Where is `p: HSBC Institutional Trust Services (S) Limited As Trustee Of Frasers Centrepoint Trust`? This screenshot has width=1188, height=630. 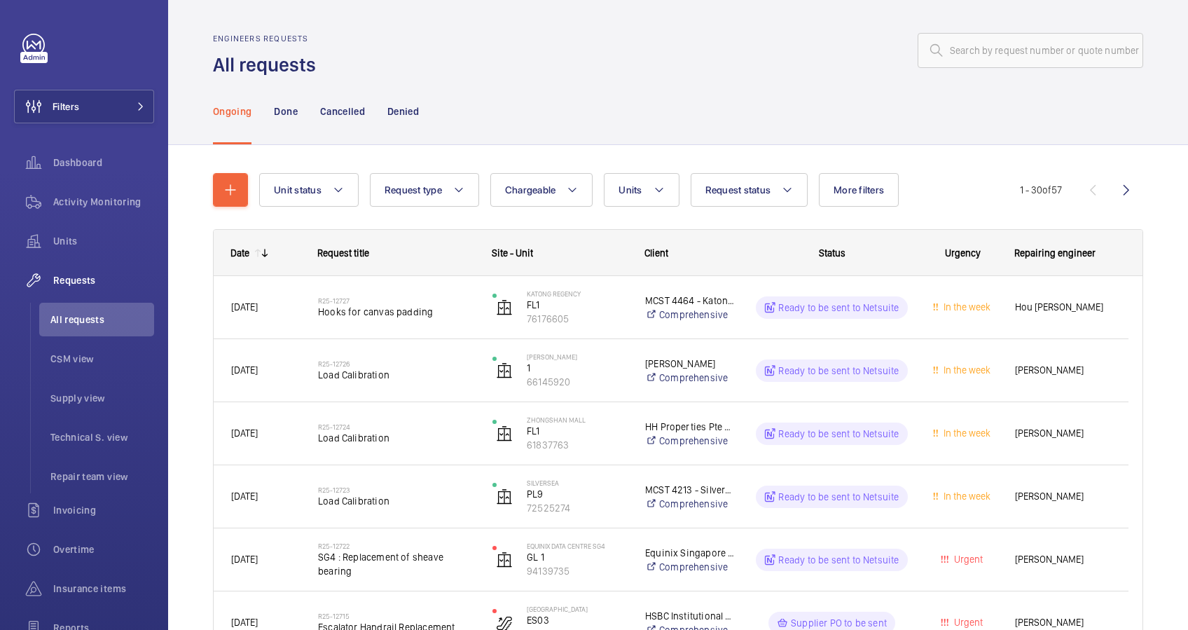 p: HSBC Institutional Trust Services (S) Limited As Trustee Of Frasers Centrepoint Trust is located at coordinates (690, 616).